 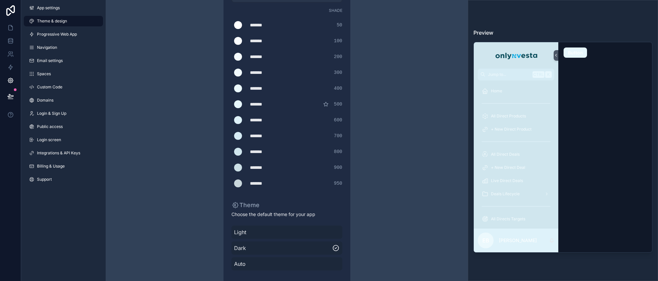 I want to click on a: All Direct Deals, so click(x=516, y=155).